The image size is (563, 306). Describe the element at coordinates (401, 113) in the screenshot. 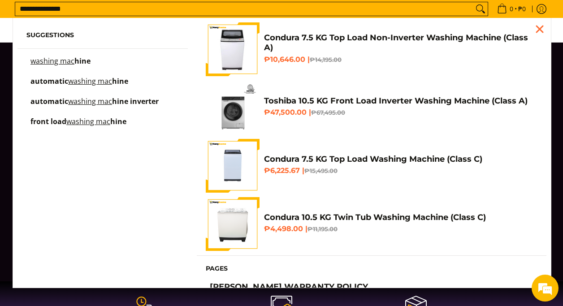

I see `h6: ₱47,500.00 |` at that location.